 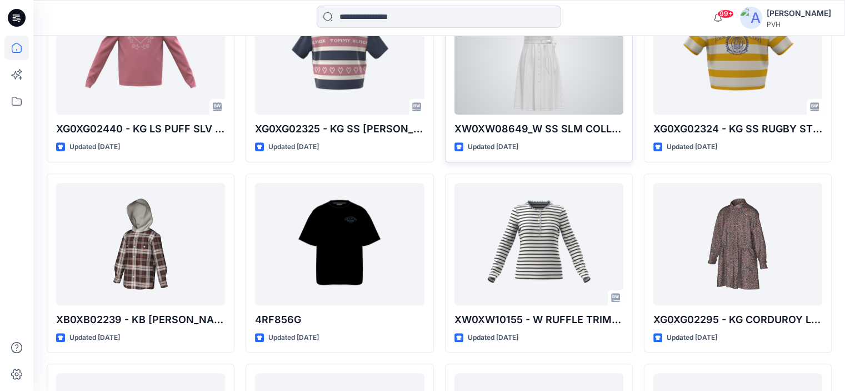 What do you see at coordinates (339, 319) in the screenshot?
I see `p: 4RF856G` at bounding box center [339, 319].